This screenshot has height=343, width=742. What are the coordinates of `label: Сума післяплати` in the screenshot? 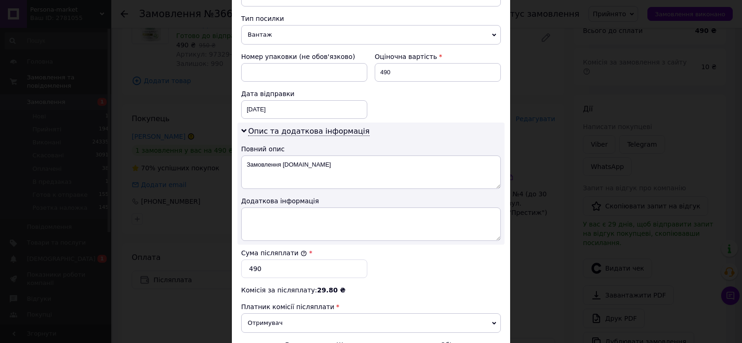 It's located at (274, 253).